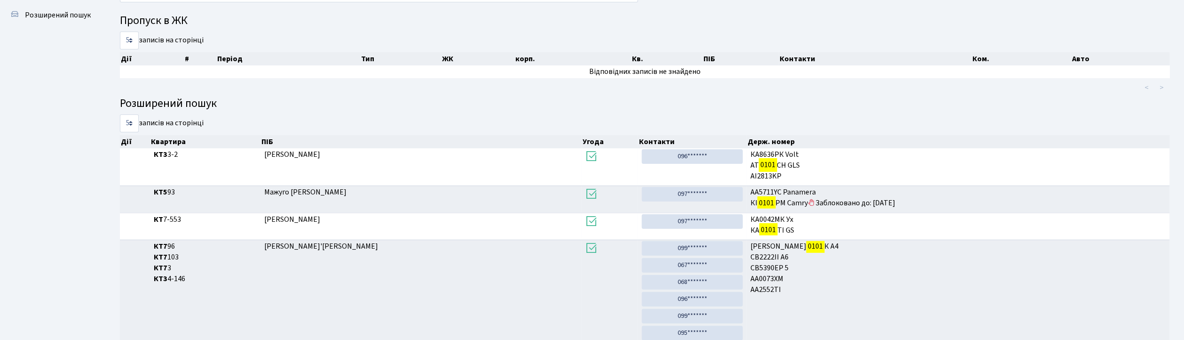 The width and height of the screenshot is (1184, 340). What do you see at coordinates (205, 142) in the screenshot?
I see `th: Квартира` at bounding box center [205, 142].